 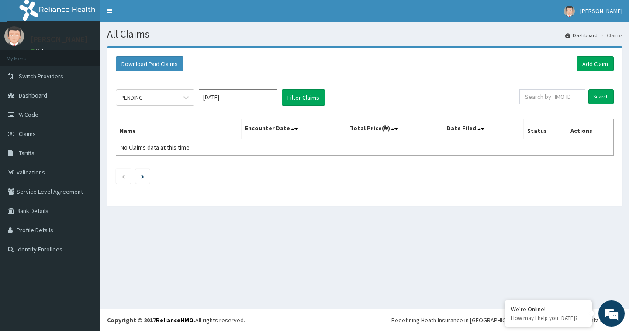 What do you see at coordinates (151, 320) in the screenshot?
I see `strong: Copyright © 2017 .` at bounding box center [151, 320].